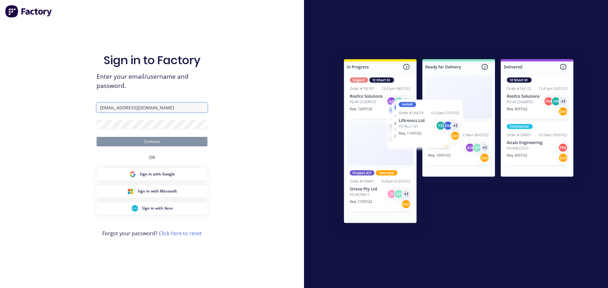  What do you see at coordinates (152, 142) in the screenshot?
I see `button: Continue` at bounding box center [152, 142].